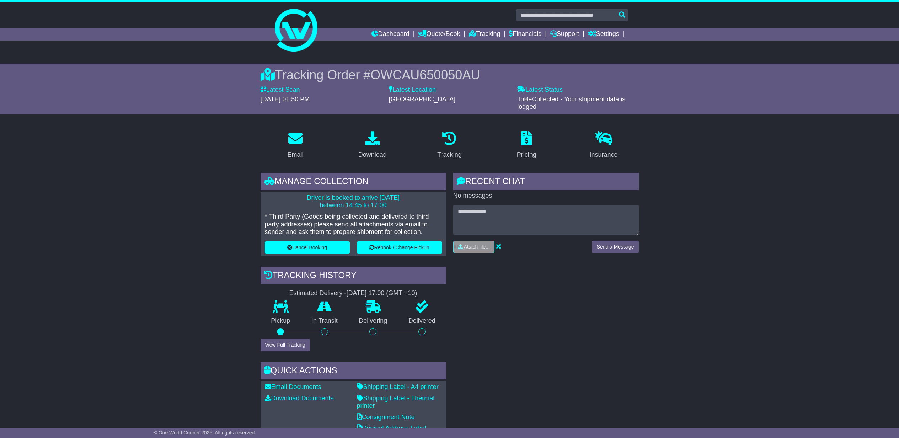 The height and width of the screenshot is (438, 899). What do you see at coordinates (604, 155) in the screenshot?
I see `div: Insurance` at bounding box center [604, 155].